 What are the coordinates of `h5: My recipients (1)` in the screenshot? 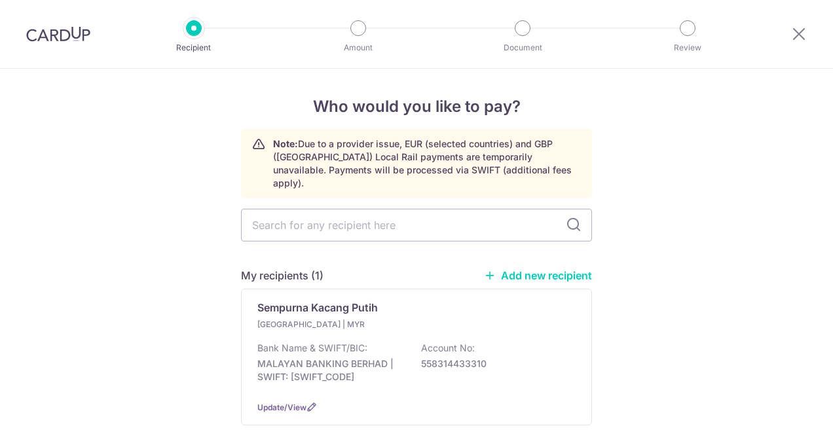 It's located at (282, 276).